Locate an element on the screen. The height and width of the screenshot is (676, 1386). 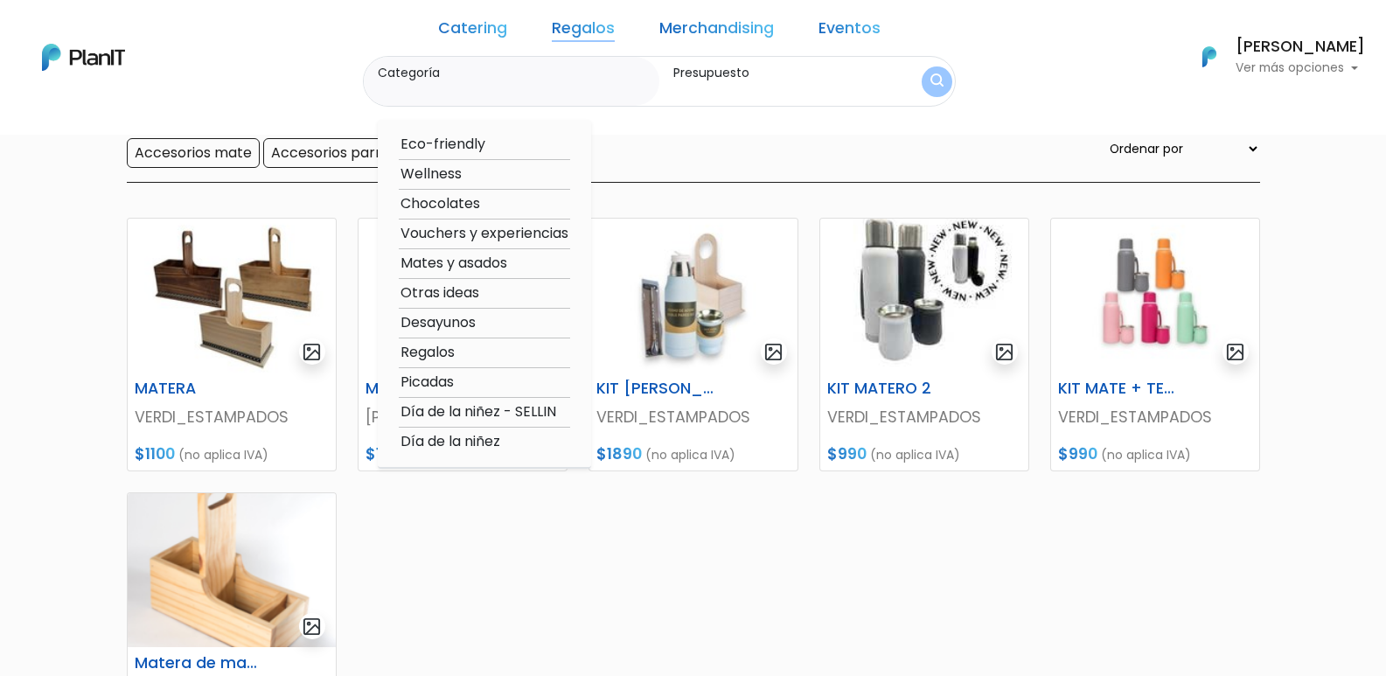
img: thumb_2000___2000-Photoroom_-_2025-06-04T155319.596.jpg is located at coordinates (463, 296).